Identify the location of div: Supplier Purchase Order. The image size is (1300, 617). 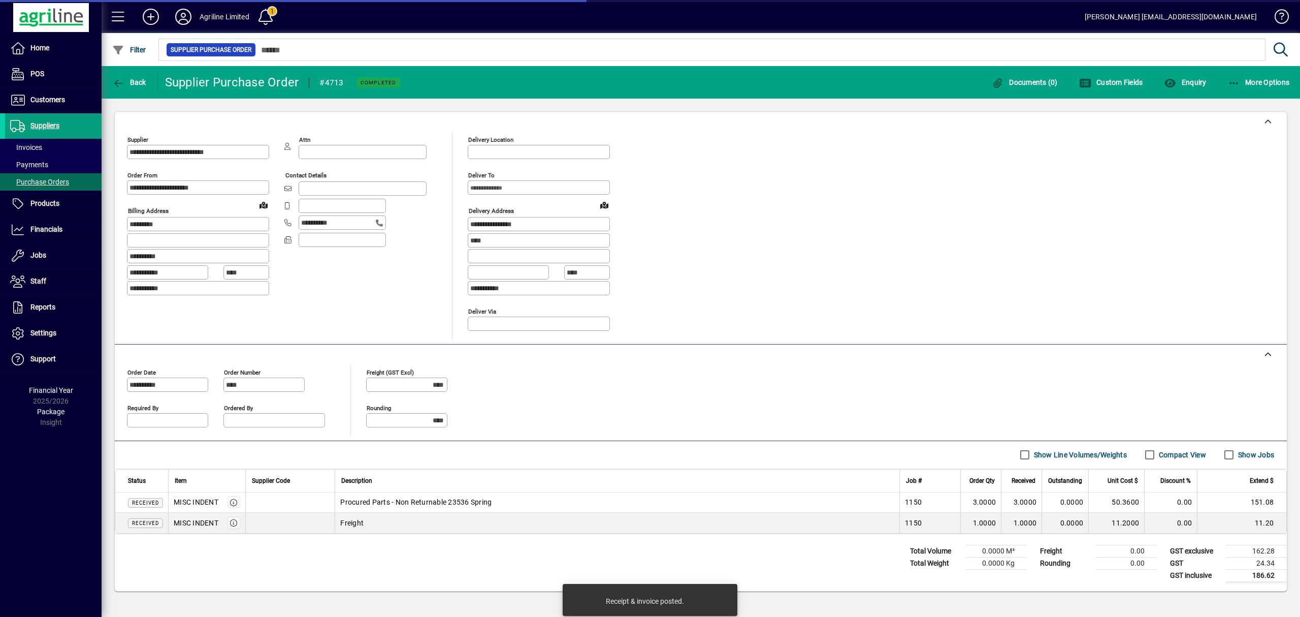
(232, 82).